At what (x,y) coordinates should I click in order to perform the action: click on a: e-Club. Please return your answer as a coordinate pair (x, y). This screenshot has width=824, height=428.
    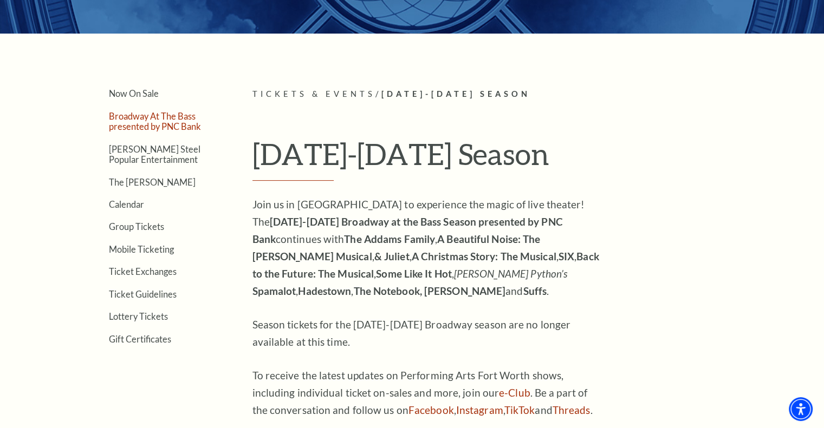
    Looking at the image, I should click on (514, 393).